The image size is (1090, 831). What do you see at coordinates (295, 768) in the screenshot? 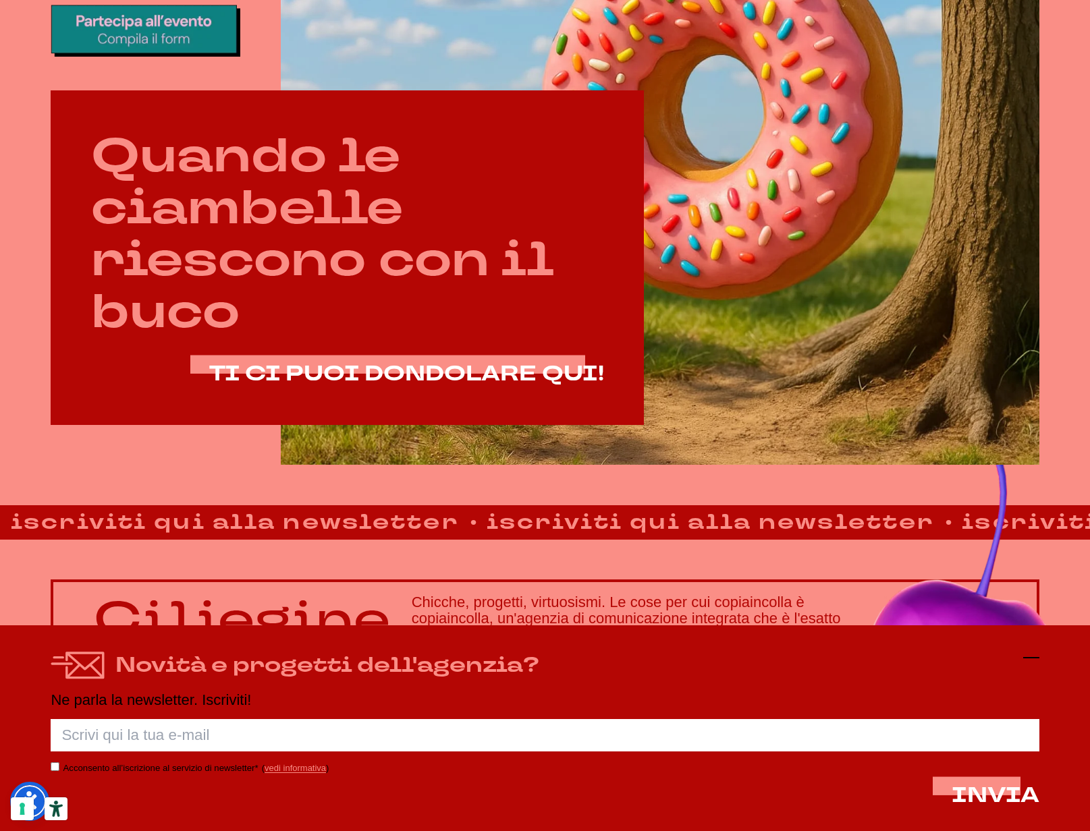
I see `a: vedi informativa` at bounding box center [295, 768].